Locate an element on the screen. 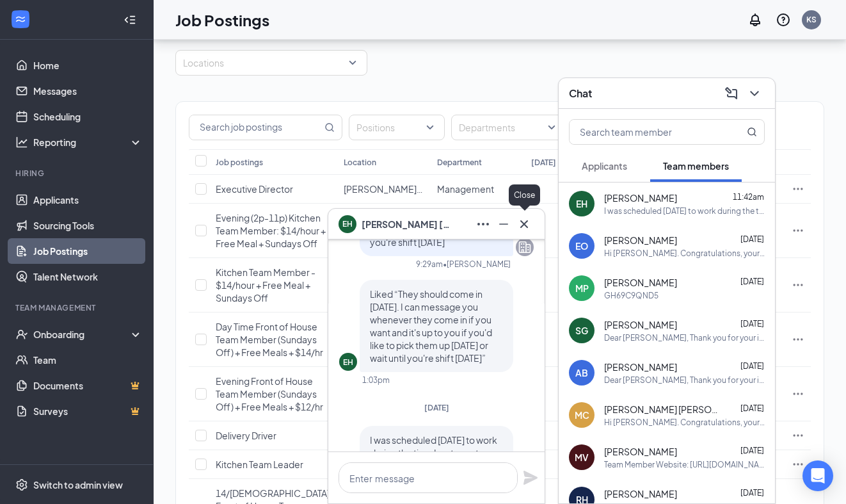 Image resolution: width=846 pixels, height=504 pixels. span: Management is located at coordinates (465, 189).